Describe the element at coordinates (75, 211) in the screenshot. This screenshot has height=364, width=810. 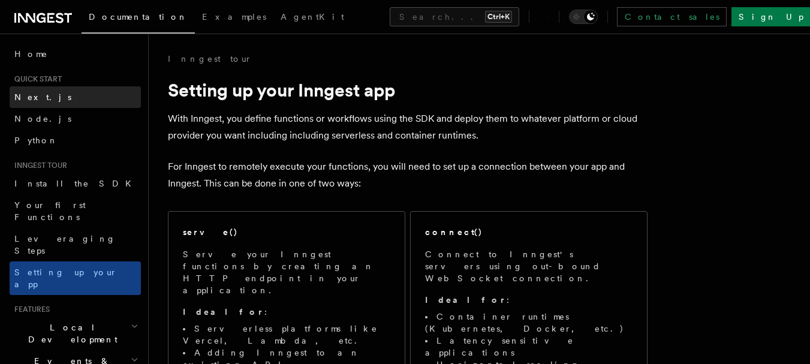
I see `a: Your first Functions` at that location.